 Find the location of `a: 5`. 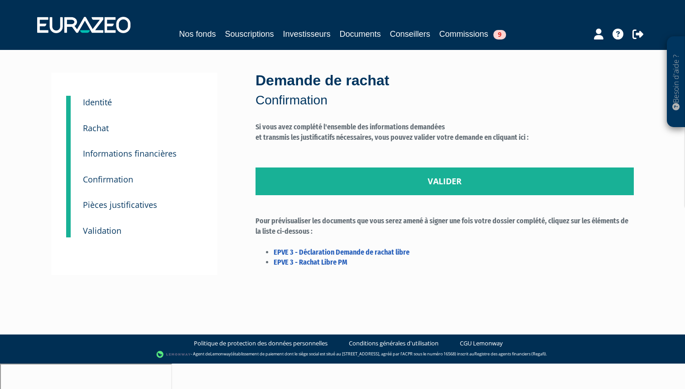

a: 5 is located at coordinates (68, 224).